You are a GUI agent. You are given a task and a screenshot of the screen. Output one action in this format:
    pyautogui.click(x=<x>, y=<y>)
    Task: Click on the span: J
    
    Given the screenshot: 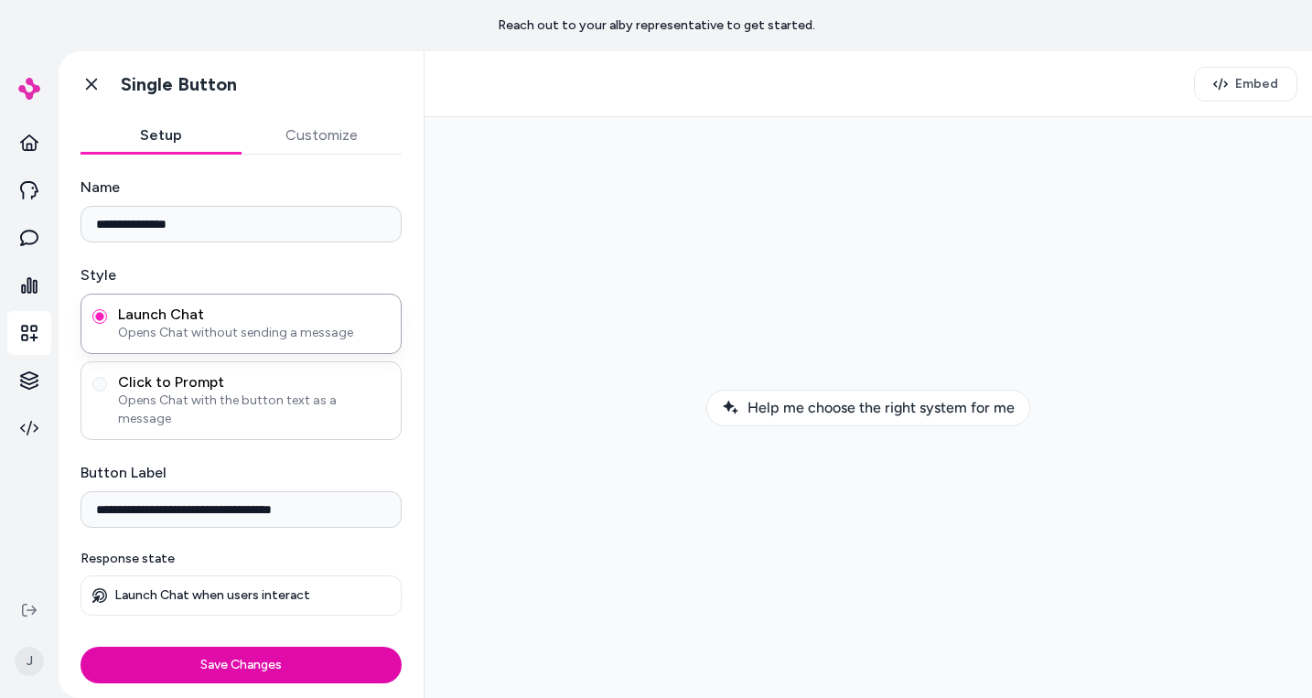 What is the action you would take?
    pyautogui.click(x=29, y=662)
    